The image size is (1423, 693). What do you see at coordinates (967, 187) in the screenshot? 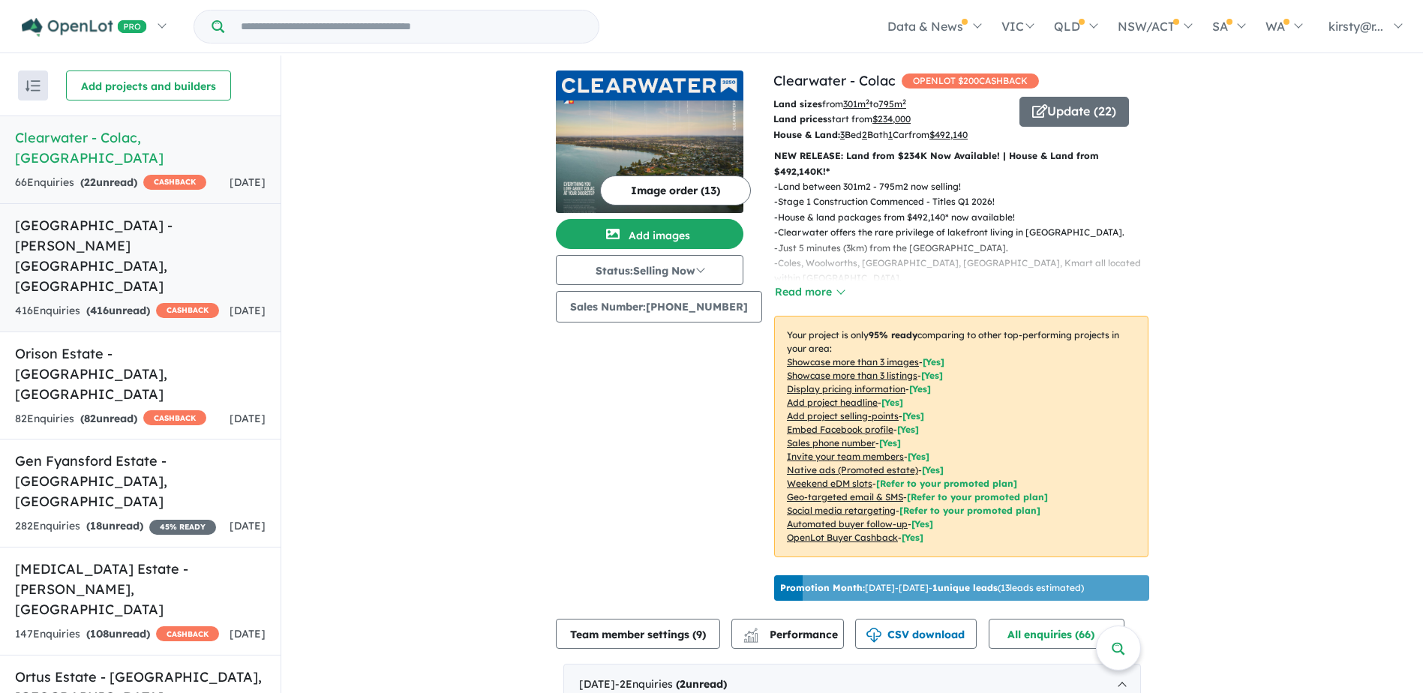
I see `p: - Land between 301m2 - 795m2 now selling!` at bounding box center [967, 187].